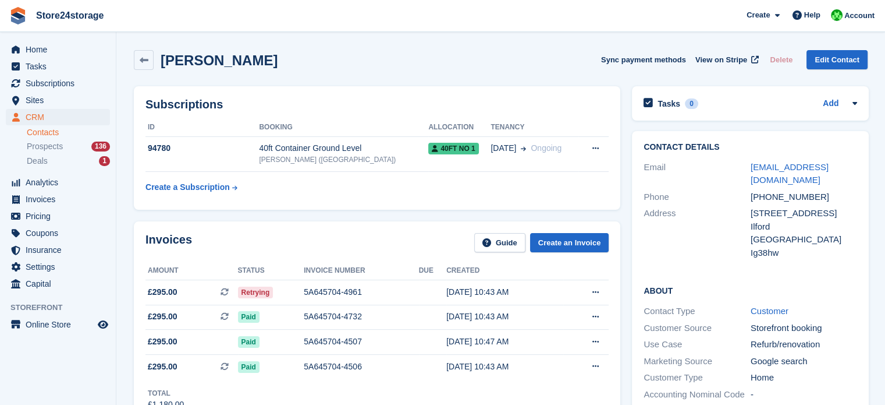 This screenshot has height=405, width=885. Describe the element at coordinates (104, 161) in the screenshot. I see `div: 1` at that location.